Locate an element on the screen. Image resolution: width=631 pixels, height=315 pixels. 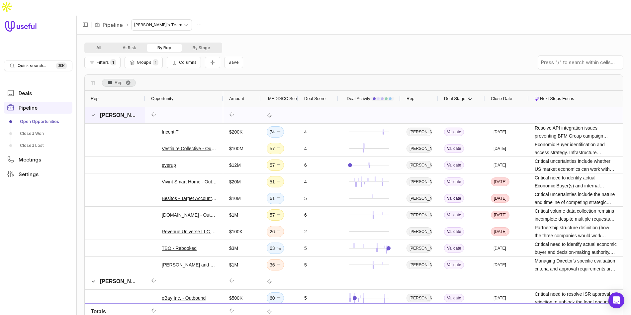
div: Open Intercom Messenger is located at coordinates (617, 300).